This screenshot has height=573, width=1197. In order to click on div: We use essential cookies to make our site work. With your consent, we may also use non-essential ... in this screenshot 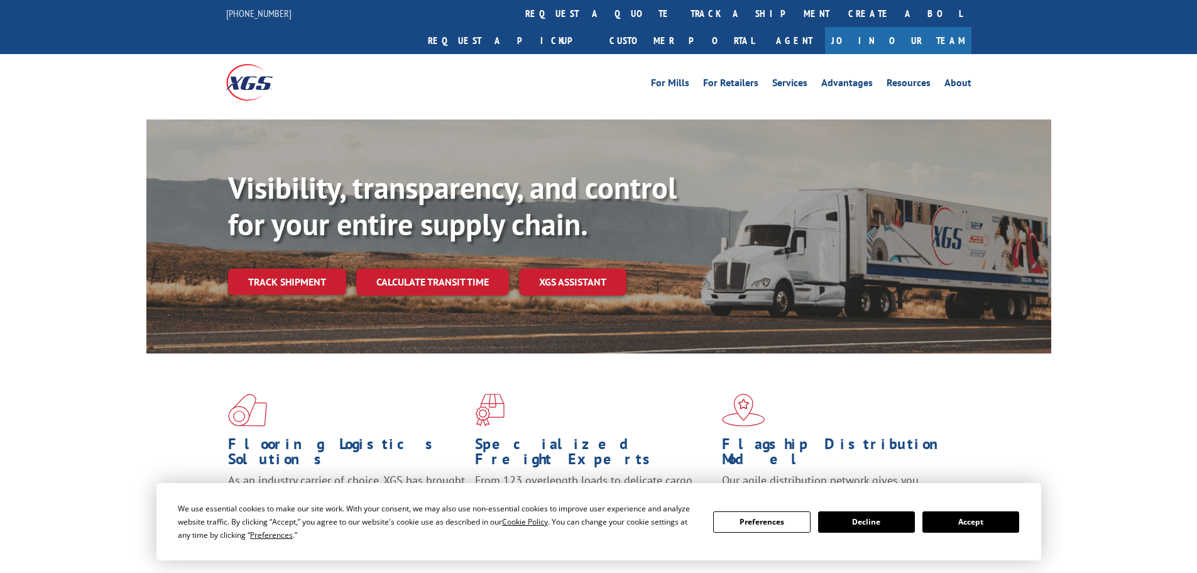, I will do `click(438, 521)`.